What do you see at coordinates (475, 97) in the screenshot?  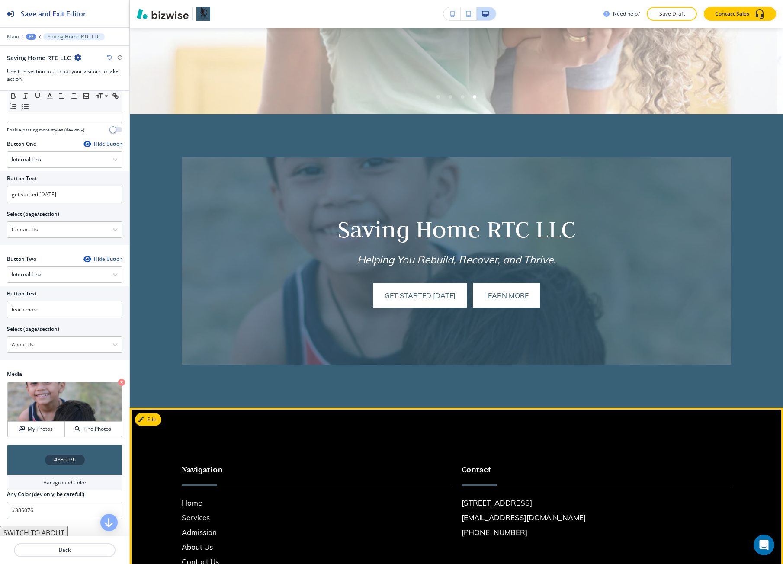 I see `li: Go to slide 4` at bounding box center [475, 97].